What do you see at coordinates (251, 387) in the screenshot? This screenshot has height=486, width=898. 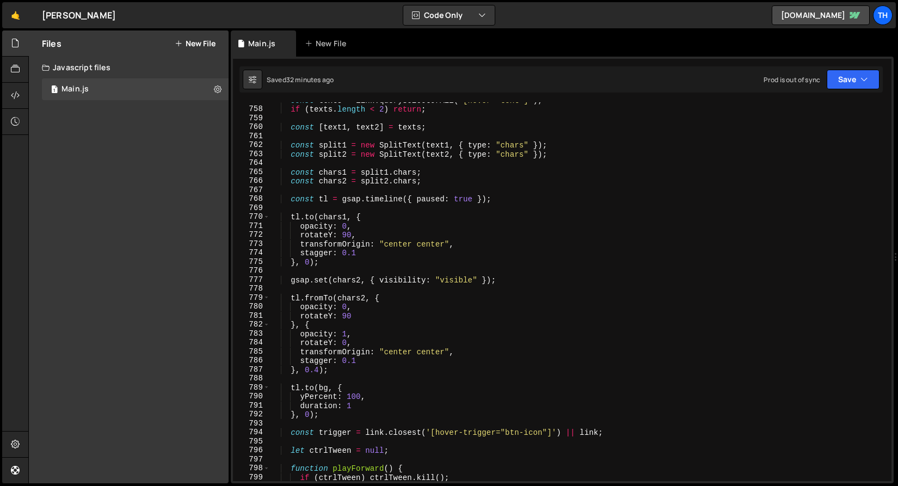 I see `div: 789` at bounding box center [251, 387].